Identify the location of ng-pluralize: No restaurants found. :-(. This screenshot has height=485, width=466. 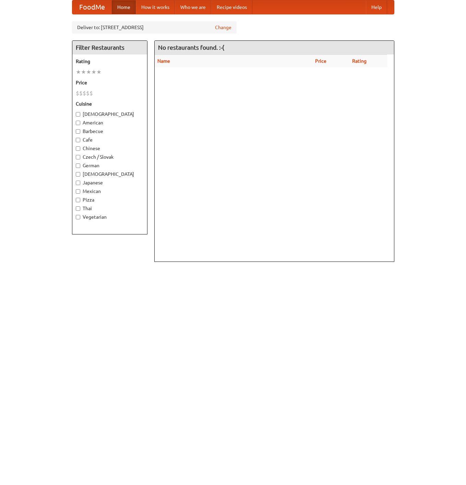
(191, 47).